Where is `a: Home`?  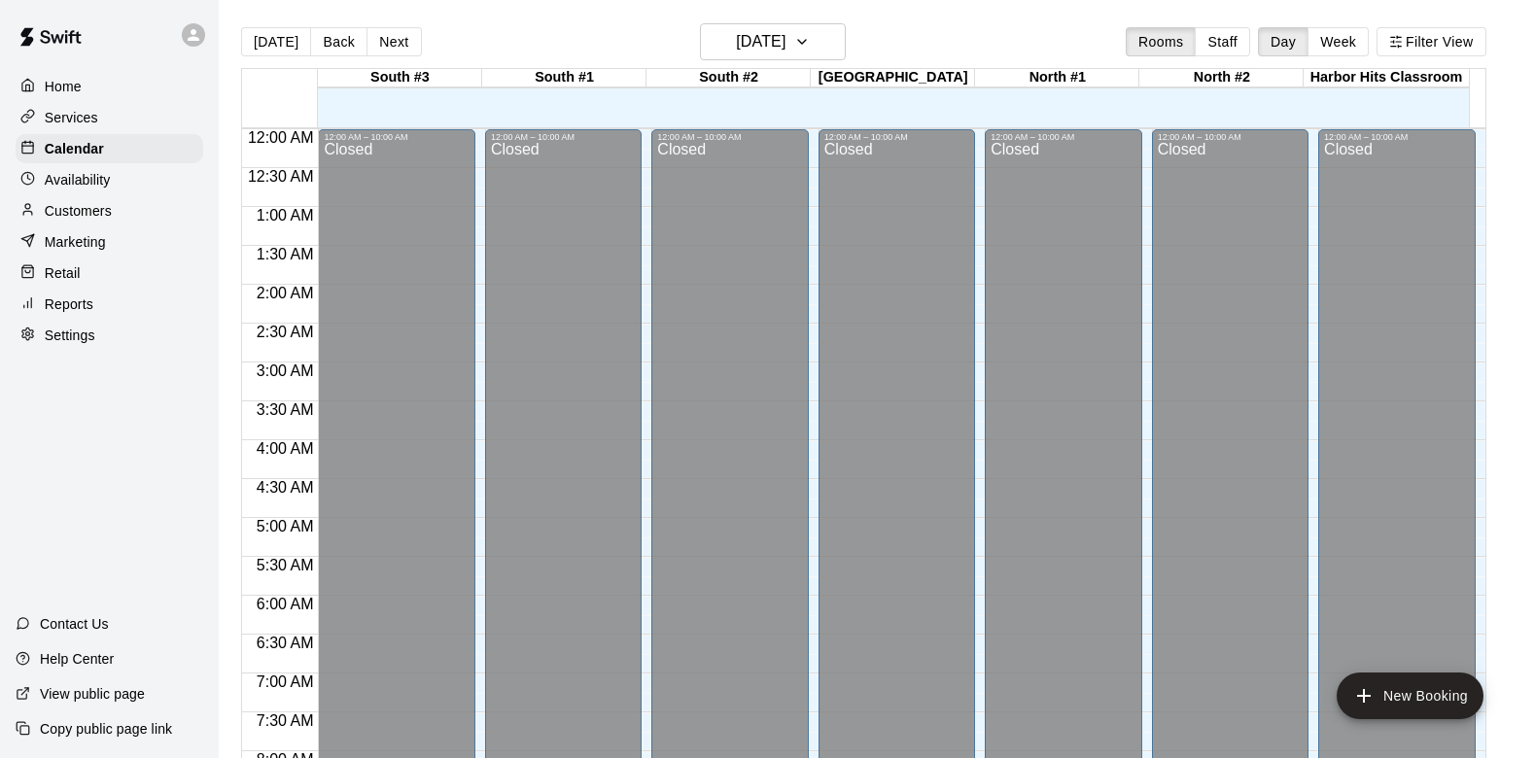
a: Home is located at coordinates (109, 87).